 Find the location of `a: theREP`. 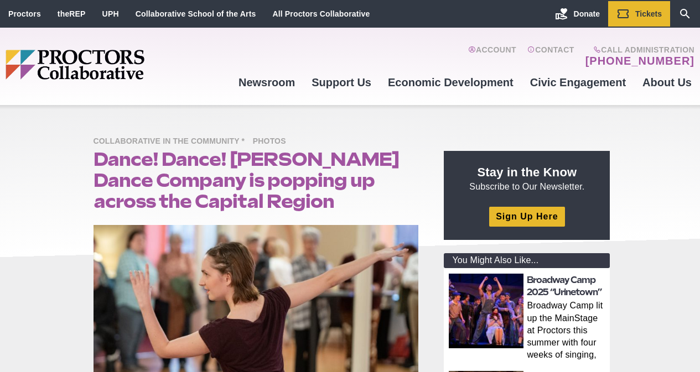

a: theREP is located at coordinates (71, 14).